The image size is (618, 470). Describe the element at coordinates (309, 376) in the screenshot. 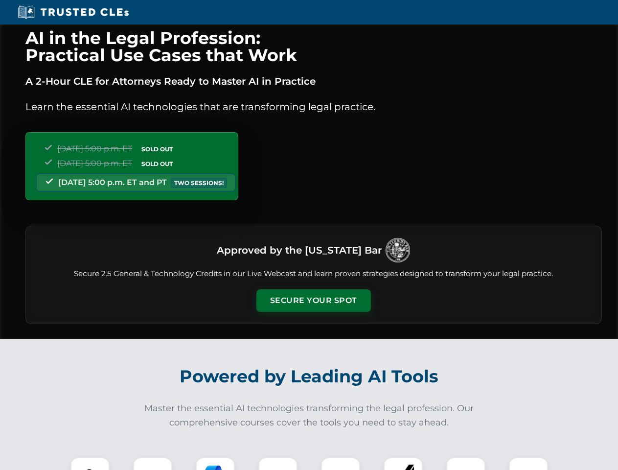

I see `h2: Powered by Leading AI Tools` at that location.